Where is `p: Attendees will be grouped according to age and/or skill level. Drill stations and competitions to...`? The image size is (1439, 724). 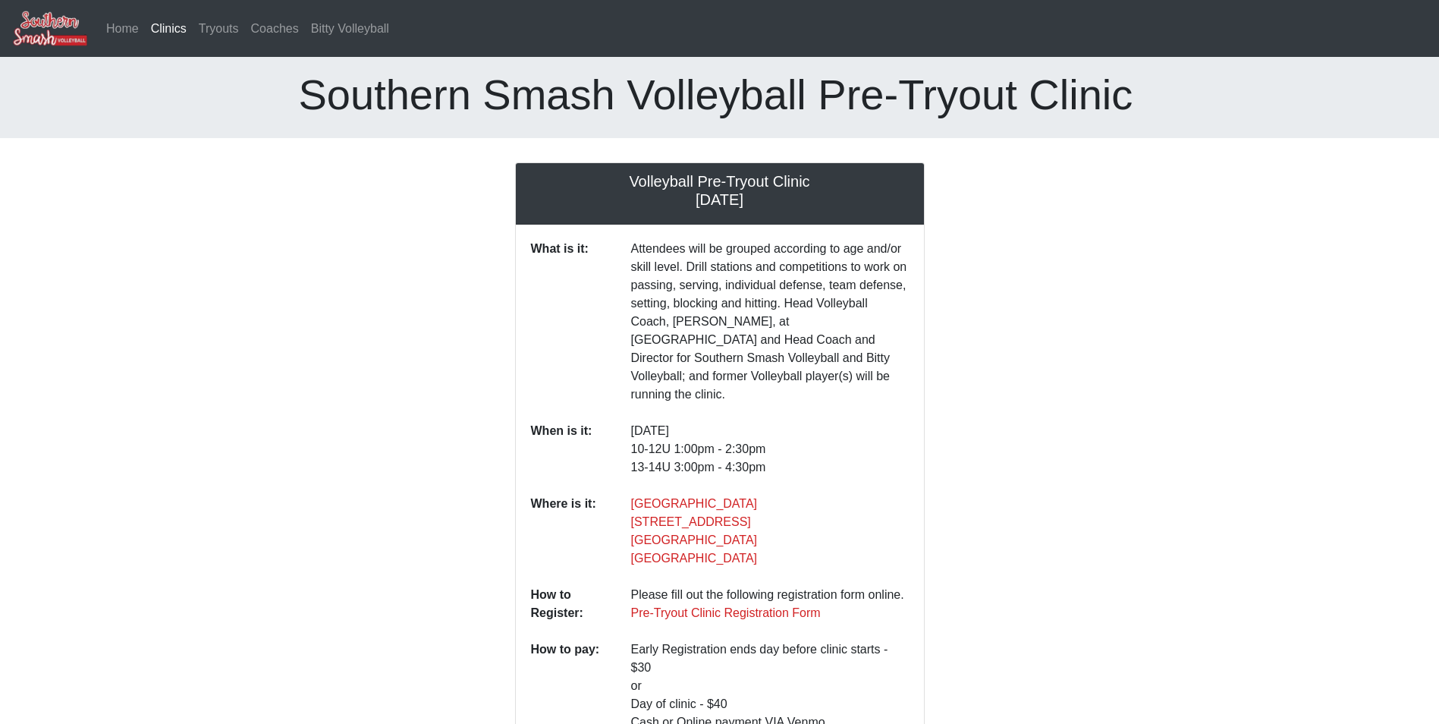
p: Attendees will be grouped according to age and/or skill level. Drill stations and competitions to... is located at coordinates (770, 322).